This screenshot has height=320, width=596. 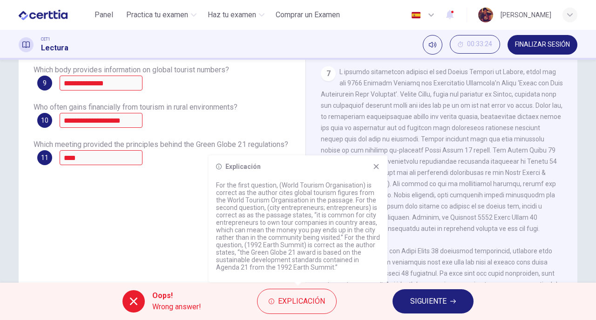 I want to click on span: Which meeting provided the principles behind the Green Globe 21 regulations?, so click(x=161, y=144).